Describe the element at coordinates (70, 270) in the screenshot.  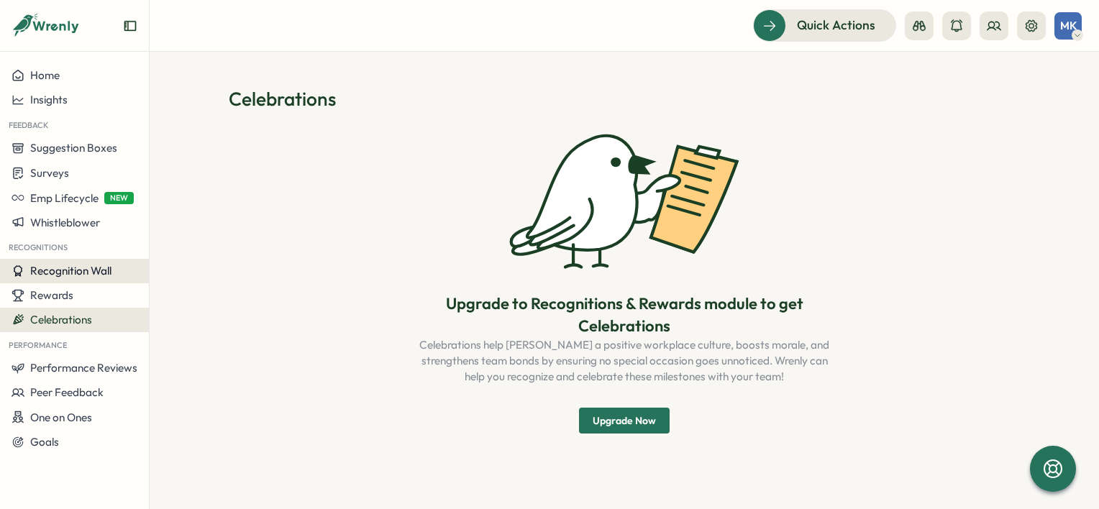
I see `span: Recognition Wall` at that location.